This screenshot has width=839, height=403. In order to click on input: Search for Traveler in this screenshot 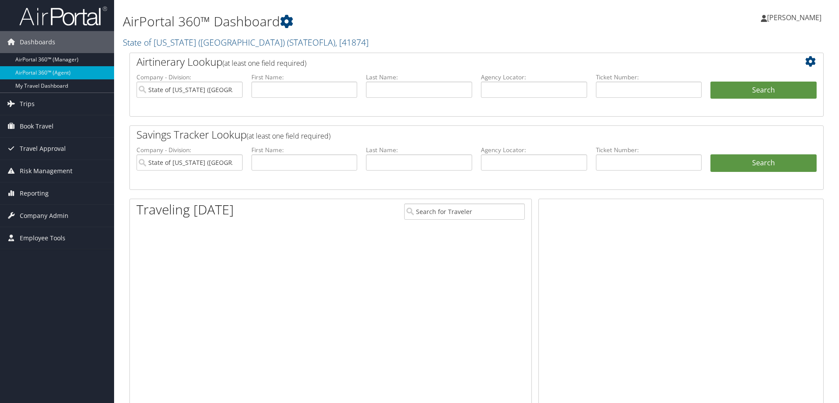, I will do `click(464, 211)`.